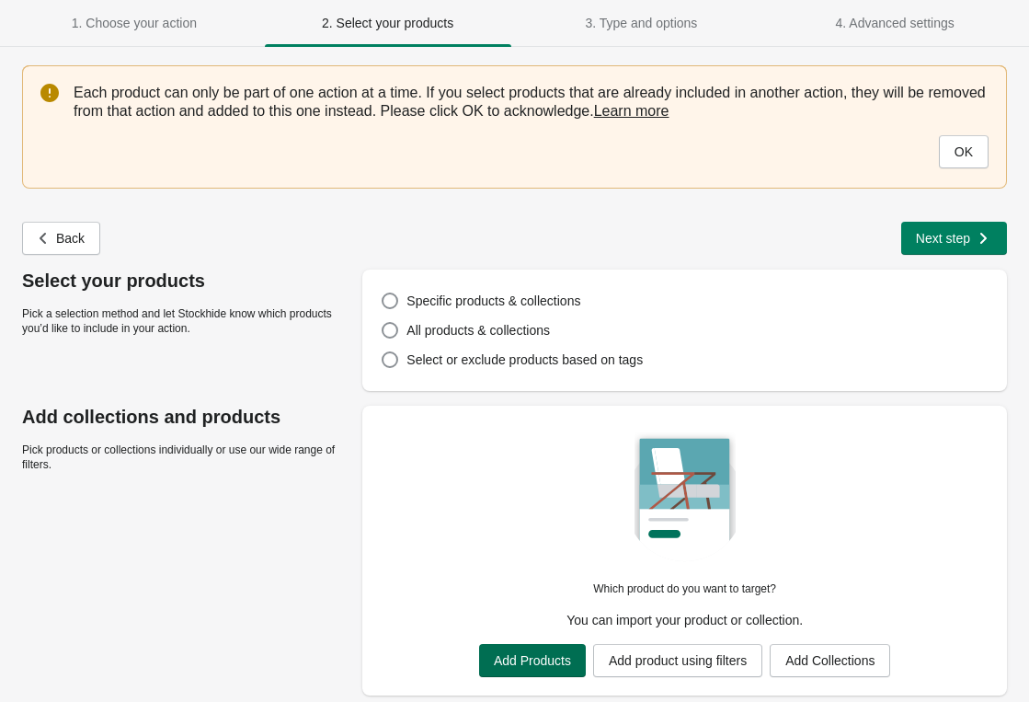 This screenshot has height=702, width=1029. What do you see at coordinates (632, 110) in the screenshot?
I see `a: Learn more` at bounding box center [632, 110].